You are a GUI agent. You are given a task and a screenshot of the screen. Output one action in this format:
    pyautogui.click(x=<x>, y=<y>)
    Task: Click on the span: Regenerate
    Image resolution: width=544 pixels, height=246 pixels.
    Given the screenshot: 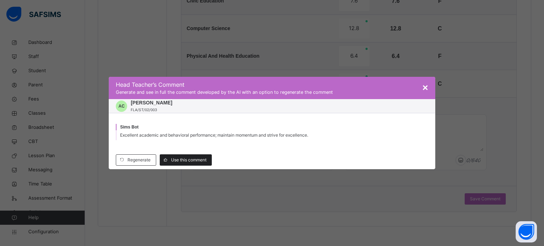 What is the action you would take?
    pyautogui.click(x=139, y=160)
    